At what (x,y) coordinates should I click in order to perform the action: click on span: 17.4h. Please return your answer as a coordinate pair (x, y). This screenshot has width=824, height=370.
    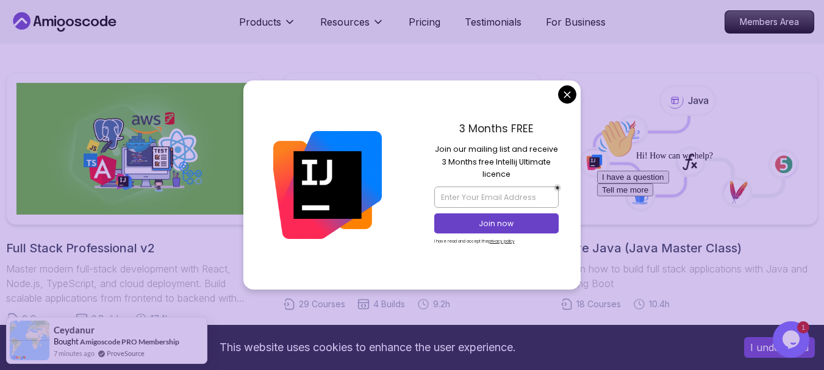
    Looking at the image, I should click on (160, 319).